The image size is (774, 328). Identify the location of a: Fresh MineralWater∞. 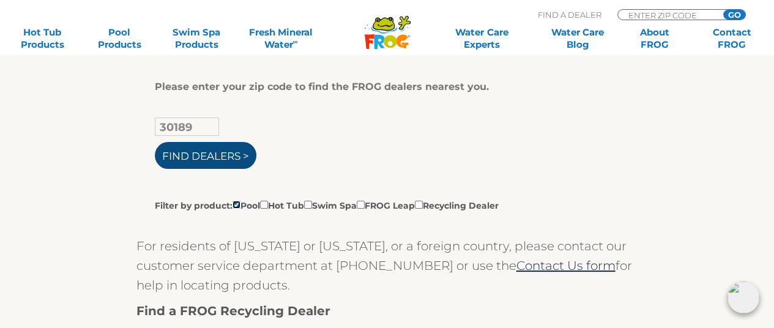
(281, 39).